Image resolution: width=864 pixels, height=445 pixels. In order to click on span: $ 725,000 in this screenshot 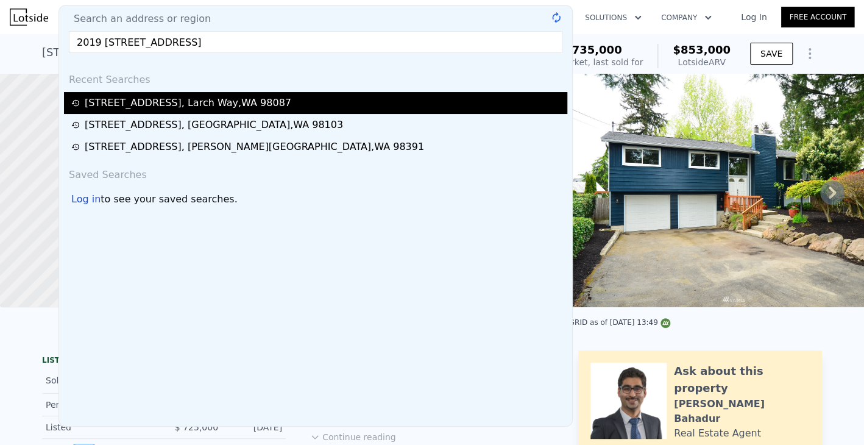, I will do `click(196, 427)`.